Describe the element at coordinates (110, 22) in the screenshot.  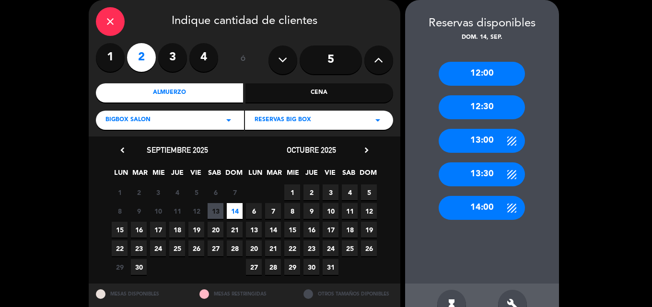
I see `i: close` at that location.